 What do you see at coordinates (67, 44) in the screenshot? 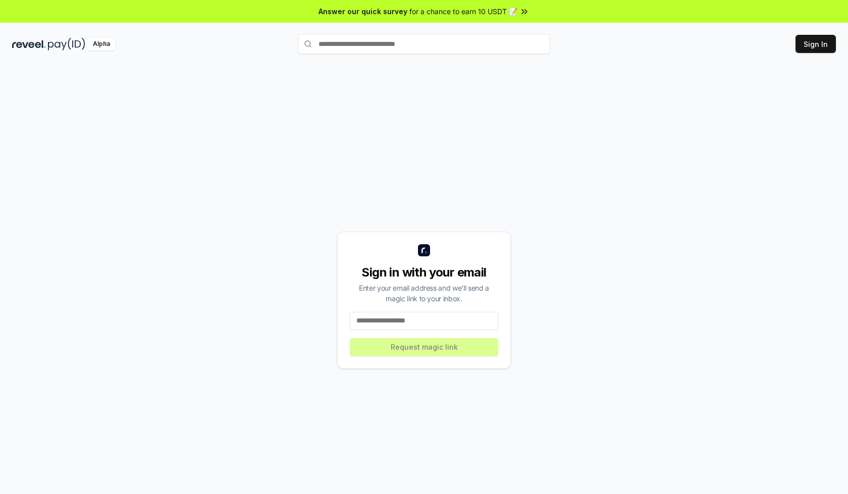
I see `img: pay_id` at bounding box center [67, 44].